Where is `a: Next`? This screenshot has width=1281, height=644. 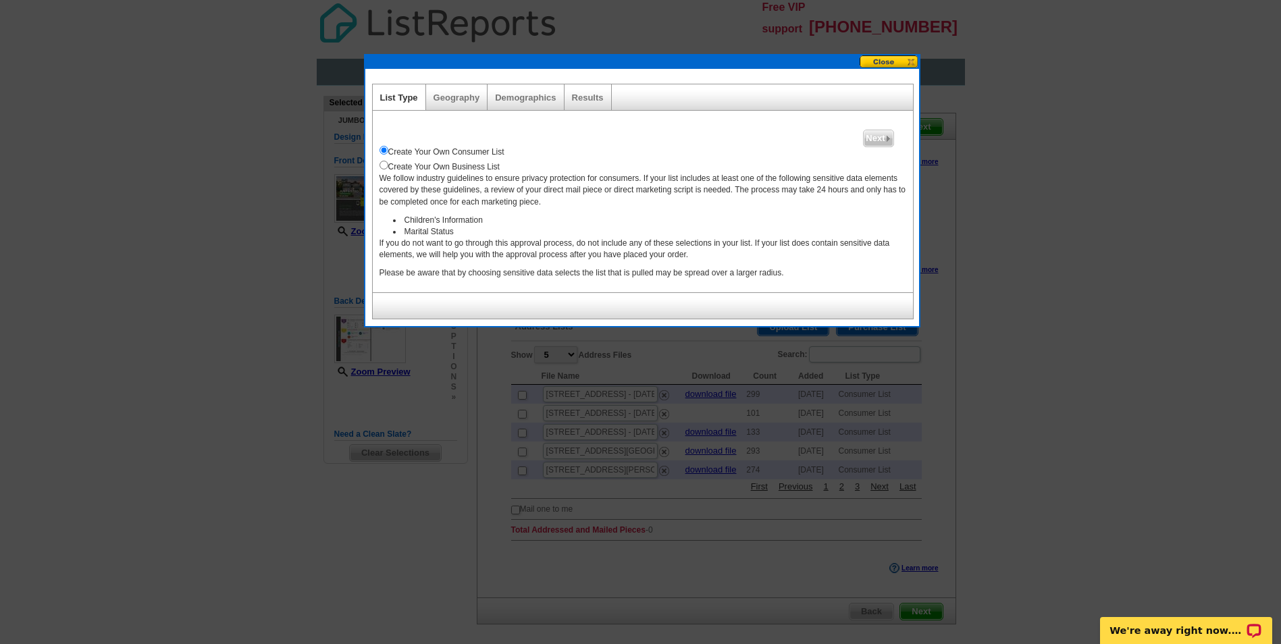
a: Next is located at coordinates (878, 138).